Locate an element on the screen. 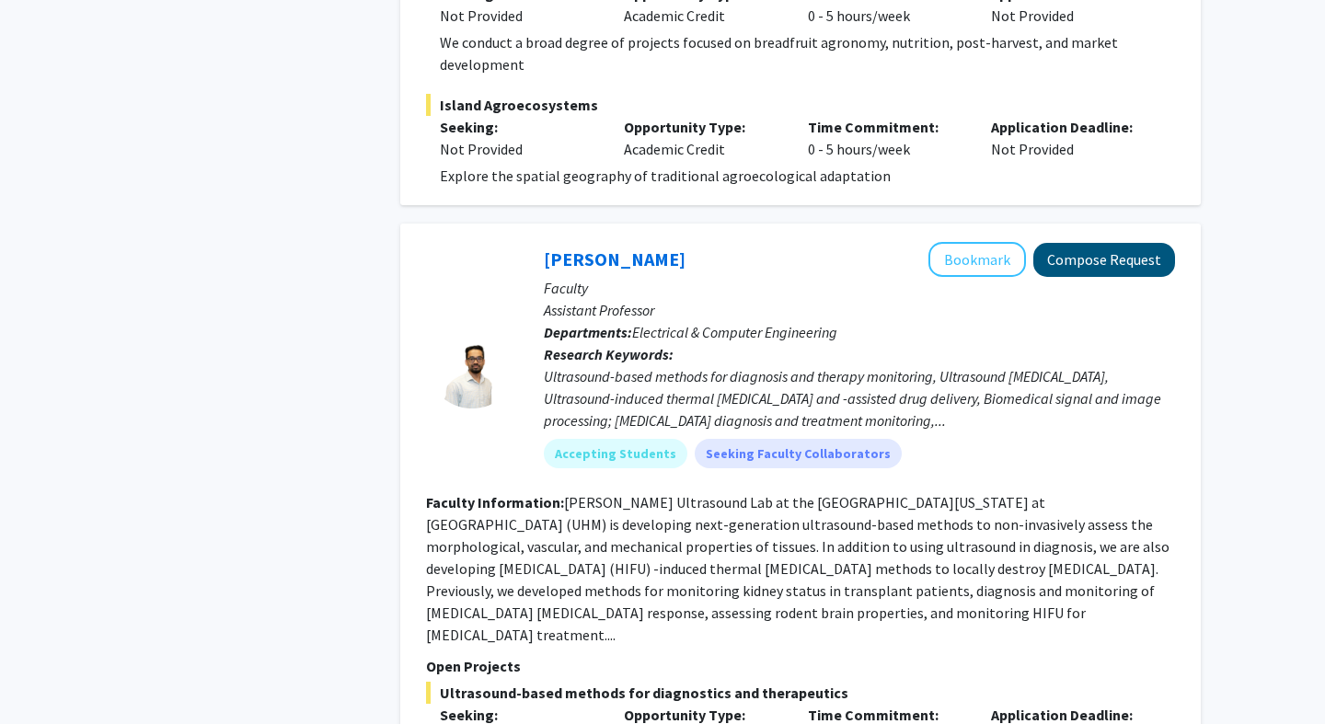  button: Add Murad Hossain to Bookmarks is located at coordinates (977, 259).